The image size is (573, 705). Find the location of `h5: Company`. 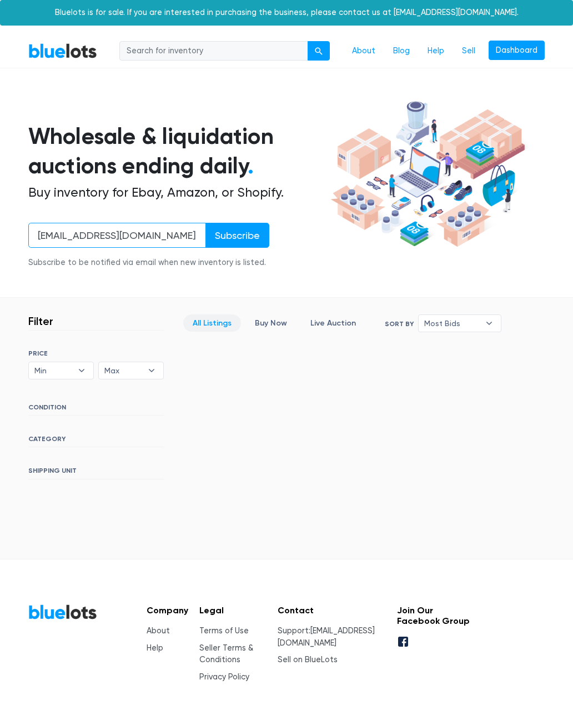

h5: Company is located at coordinates (167, 610).